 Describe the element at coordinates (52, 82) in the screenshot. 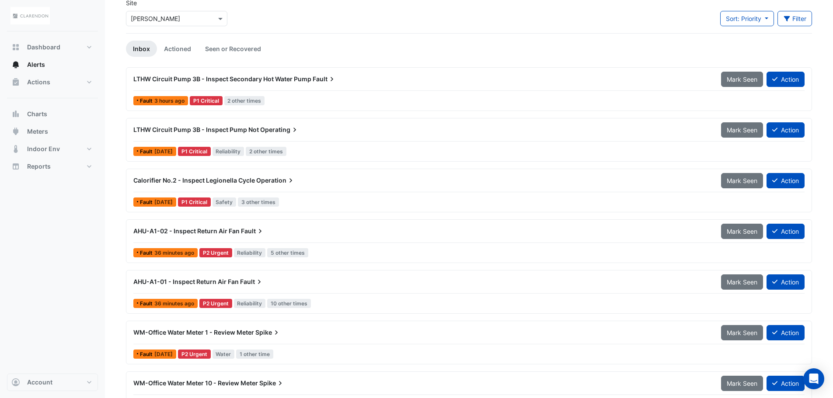

I see `button: Actions` at that location.